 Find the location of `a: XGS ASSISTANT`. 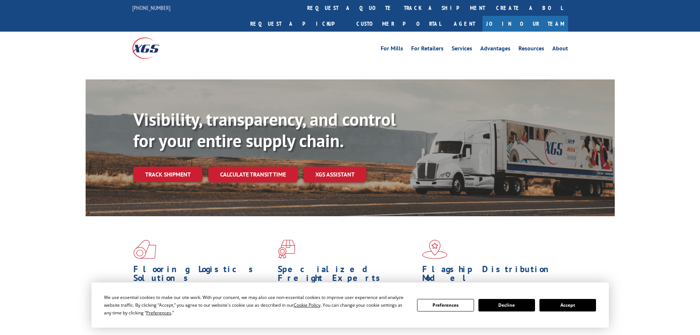

a: XGS ASSISTANT is located at coordinates (335, 174).